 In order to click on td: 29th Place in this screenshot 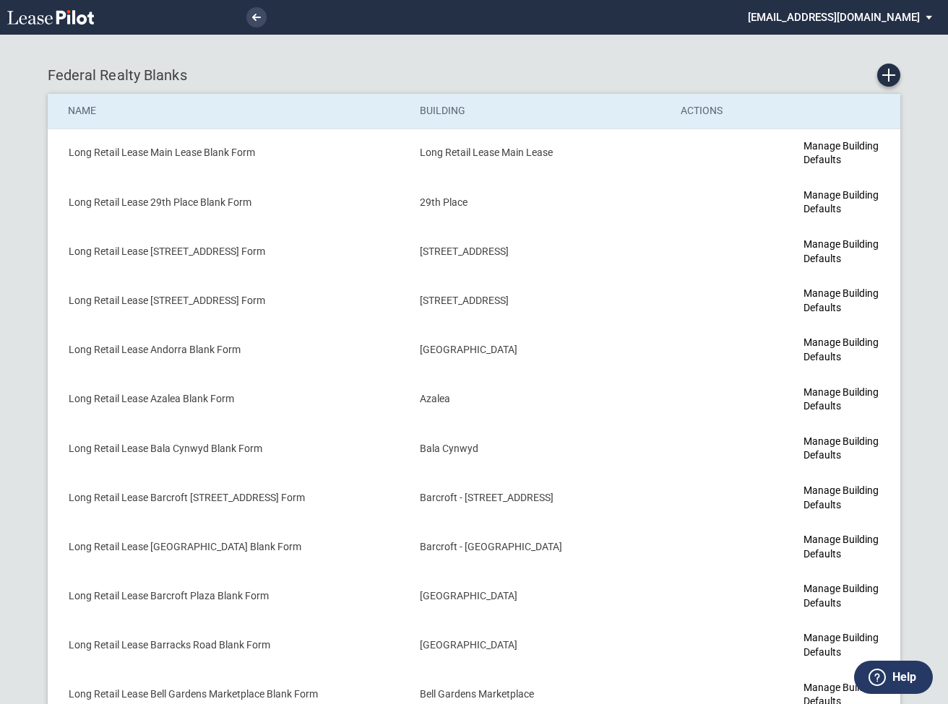, I will do `click(540, 202)`.